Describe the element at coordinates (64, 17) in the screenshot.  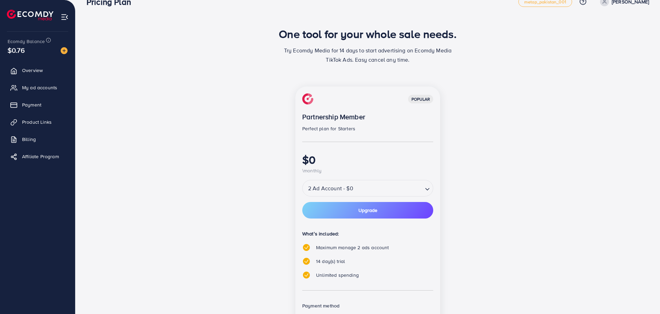
I see `img: menu` at that location.